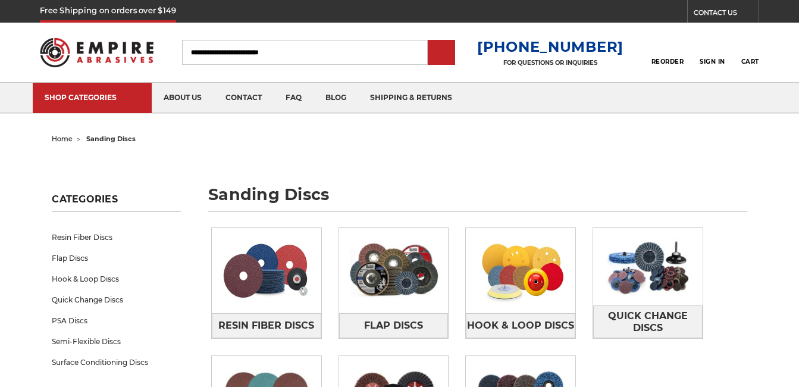 The width and height of the screenshot is (799, 387). What do you see at coordinates (520, 325) in the screenshot?
I see `span: Hook & Loop Discs` at bounding box center [520, 325].